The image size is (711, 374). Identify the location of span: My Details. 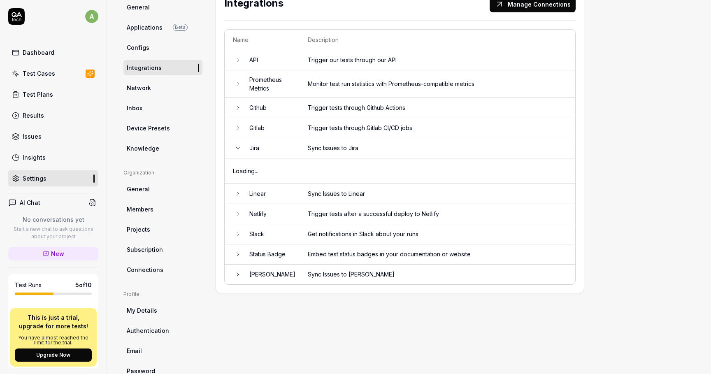
(142, 310).